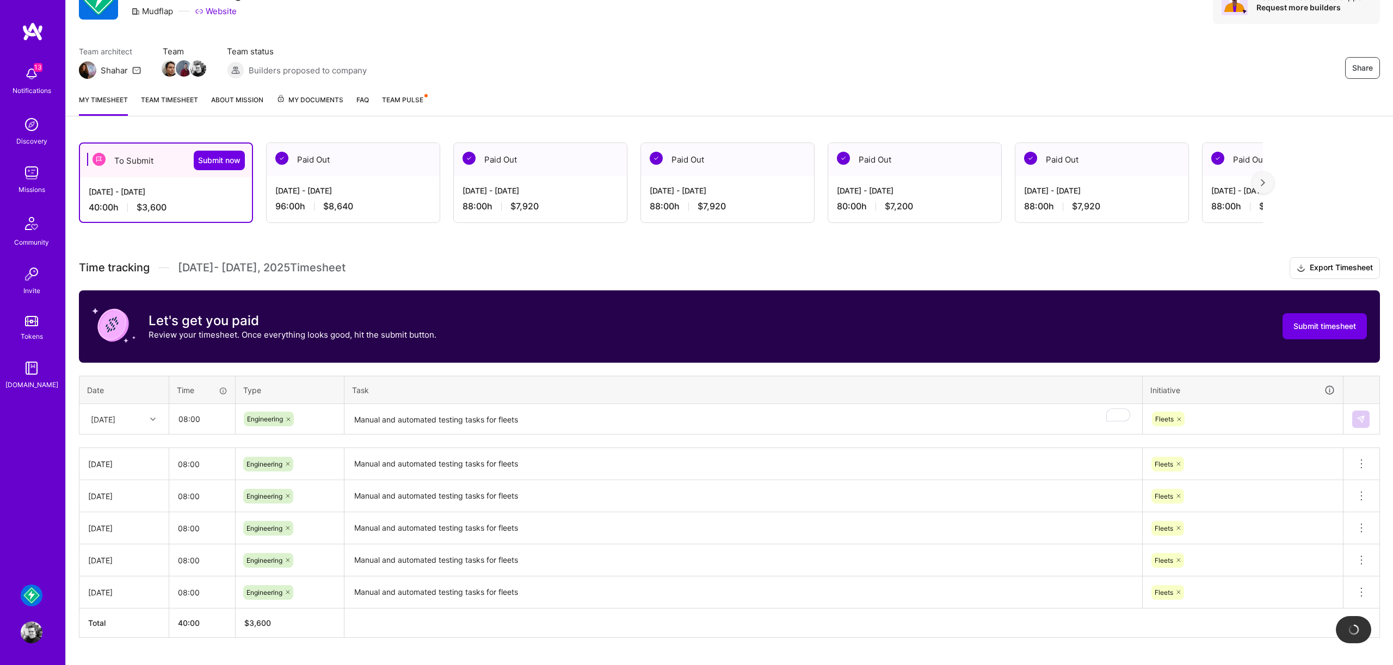 The width and height of the screenshot is (1393, 665). What do you see at coordinates (290, 390) in the screenshot?
I see `th: Type` at bounding box center [290, 390].